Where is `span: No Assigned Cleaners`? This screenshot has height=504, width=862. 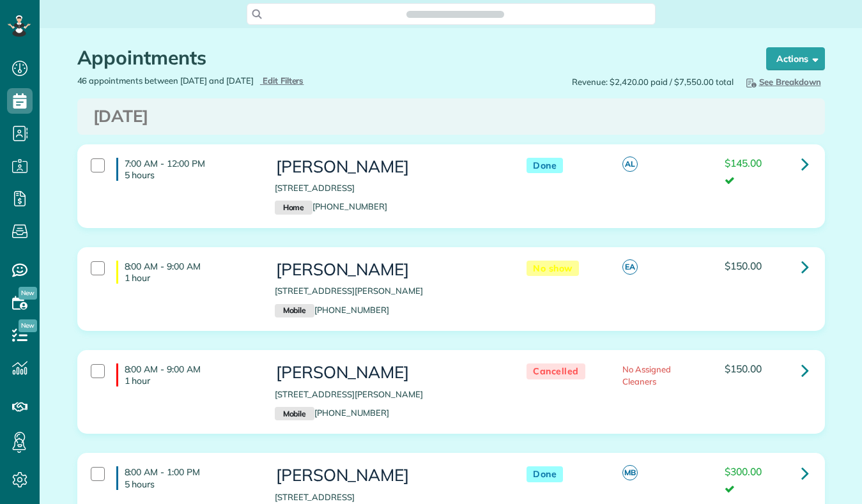
span: No Assigned Cleaners is located at coordinates (647, 375).